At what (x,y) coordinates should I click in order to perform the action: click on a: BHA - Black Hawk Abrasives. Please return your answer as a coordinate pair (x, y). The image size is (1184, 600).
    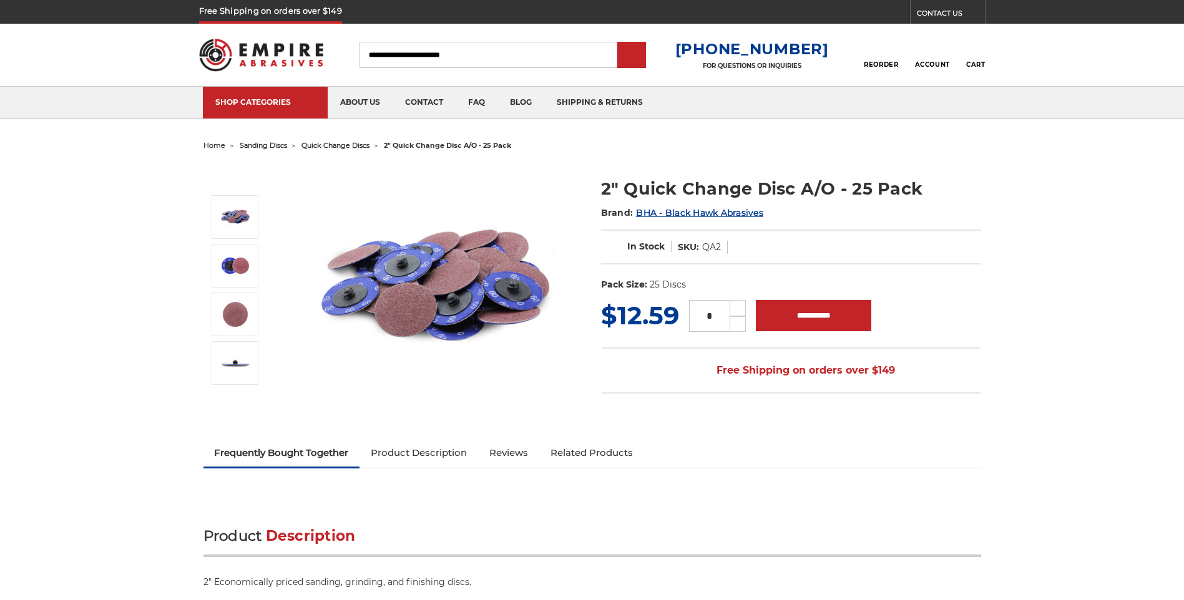
    Looking at the image, I should click on (699, 213).